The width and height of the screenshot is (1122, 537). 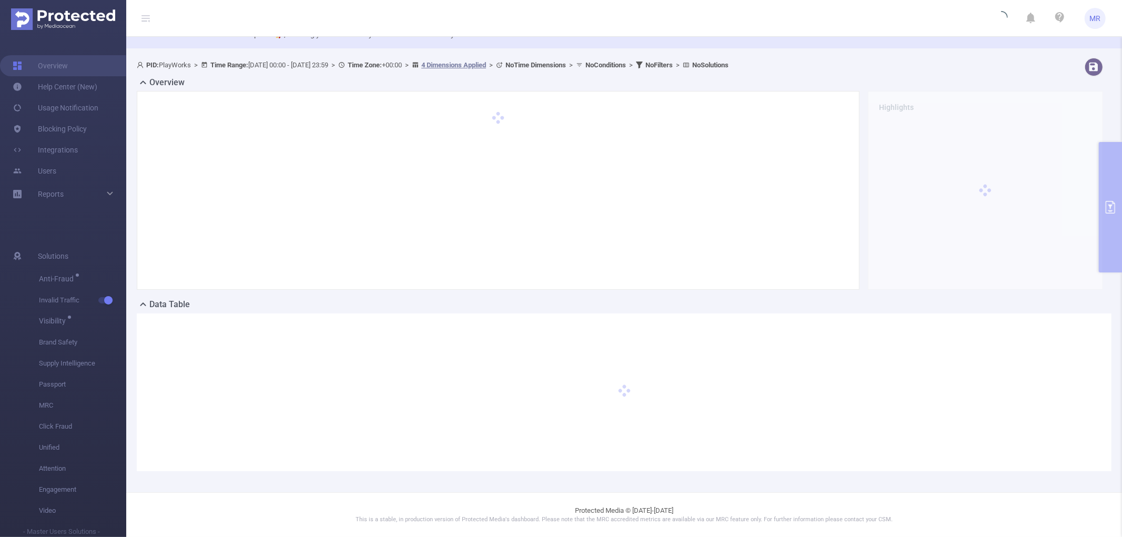 I want to click on a: Users, so click(x=34, y=171).